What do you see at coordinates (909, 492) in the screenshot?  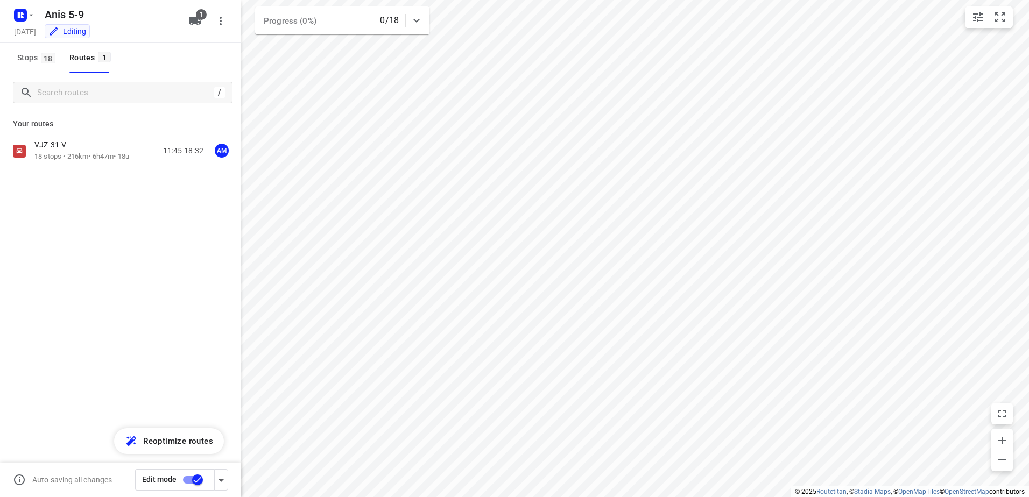 I see `li: © 2025 , © , © © contributors` at bounding box center [909, 492].